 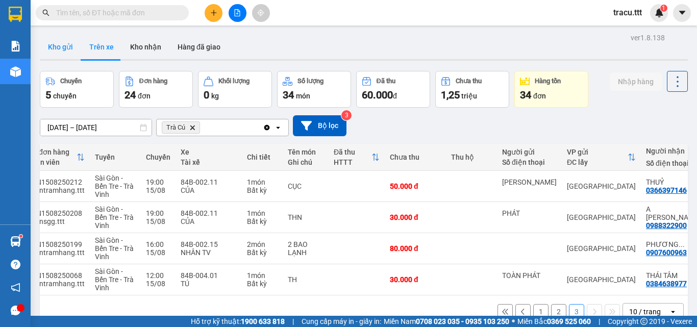 I want to click on div: SGN1508250208, so click(x=56, y=213).